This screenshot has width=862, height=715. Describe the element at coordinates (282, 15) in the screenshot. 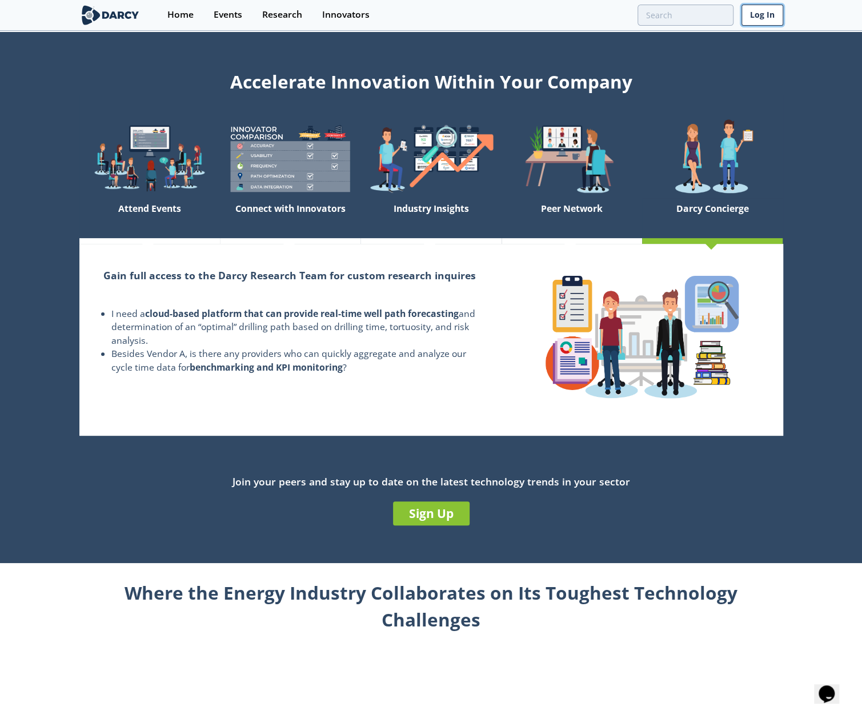

I see `div: Research` at that location.